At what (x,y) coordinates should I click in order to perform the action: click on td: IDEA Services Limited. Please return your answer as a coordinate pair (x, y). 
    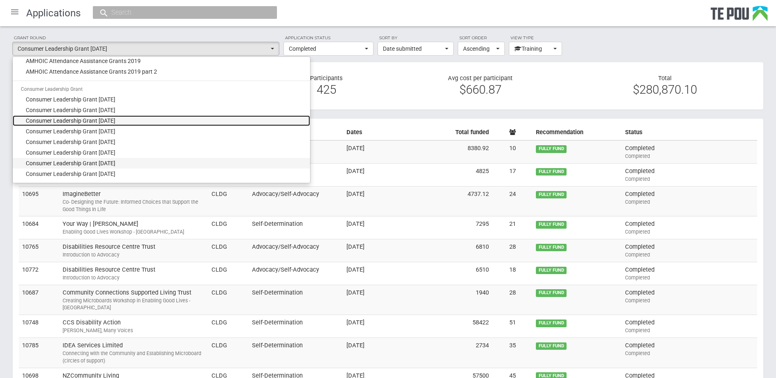
    Looking at the image, I should click on (134, 353).